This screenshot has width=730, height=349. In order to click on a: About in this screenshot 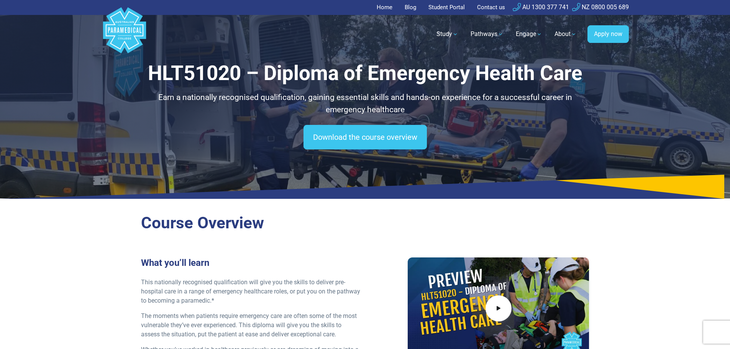, I will do `click(566, 34)`.